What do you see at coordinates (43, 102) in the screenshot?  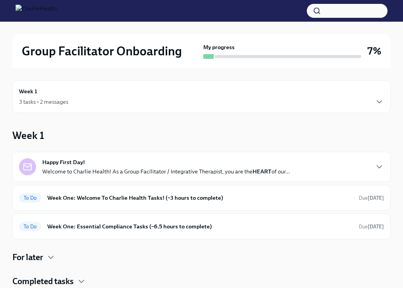 I see `div: 3 tasks • 2 messages` at bounding box center [43, 102].